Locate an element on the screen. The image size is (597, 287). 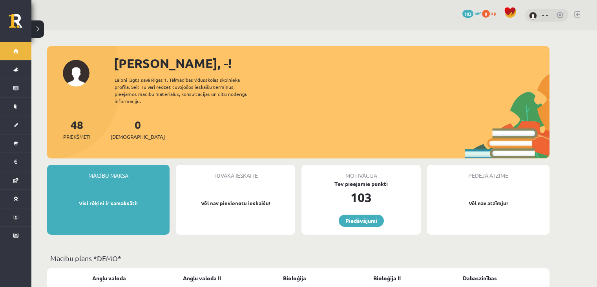
a: Rīgas 1. Tālmācības vidusskola is located at coordinates (20, 24).